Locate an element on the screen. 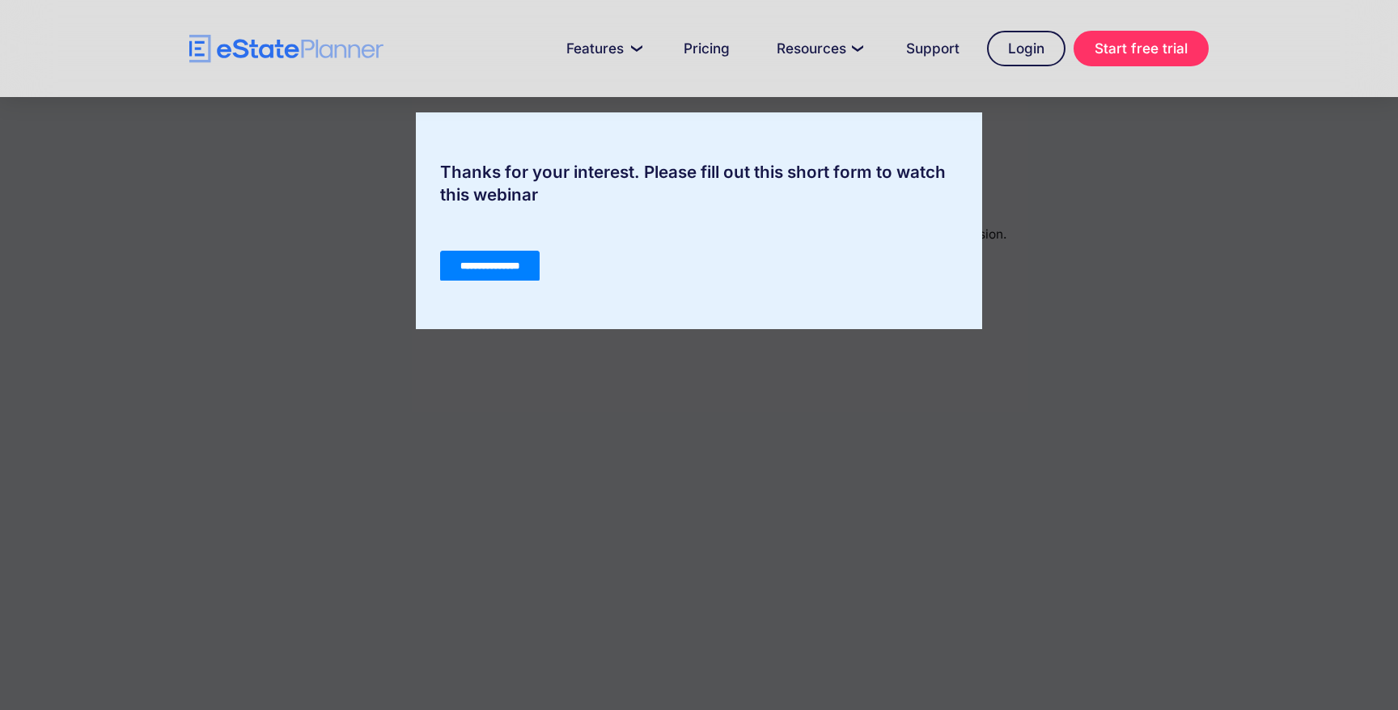 The width and height of the screenshot is (1398, 710). a: Login is located at coordinates (1026, 49).